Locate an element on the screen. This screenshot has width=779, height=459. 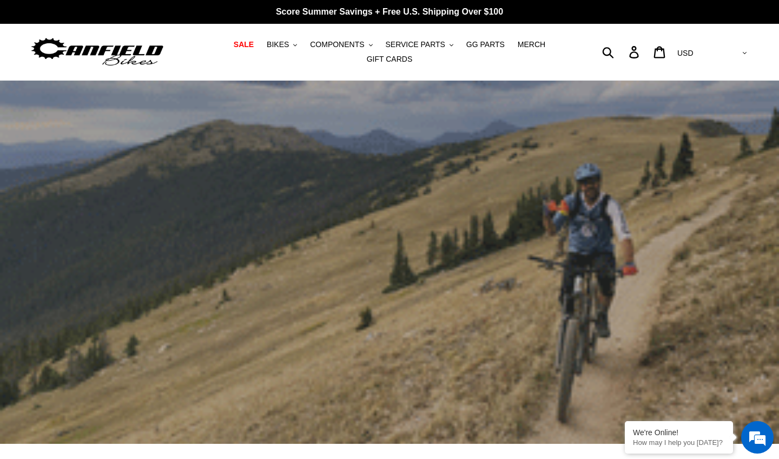
a: MERCH is located at coordinates (531, 44).